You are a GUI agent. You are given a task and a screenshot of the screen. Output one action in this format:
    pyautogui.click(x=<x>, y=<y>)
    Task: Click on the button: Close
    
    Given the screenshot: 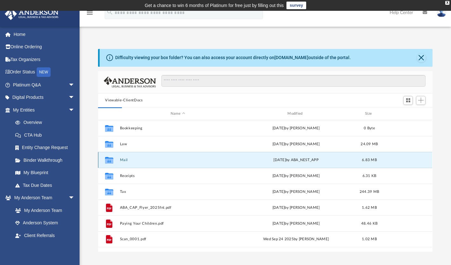 What is the action you would take?
    pyautogui.click(x=421, y=58)
    